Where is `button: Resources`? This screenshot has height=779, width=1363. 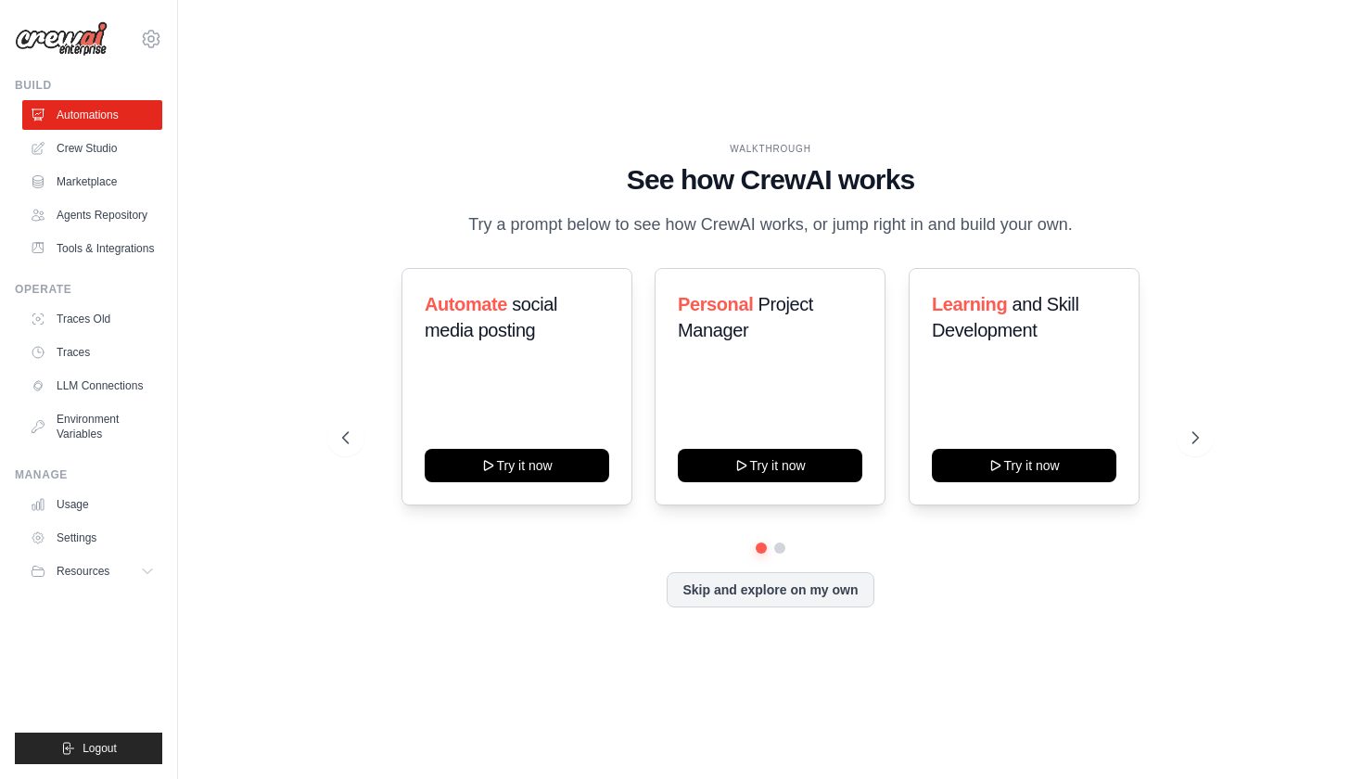
button: Resources is located at coordinates (92, 571).